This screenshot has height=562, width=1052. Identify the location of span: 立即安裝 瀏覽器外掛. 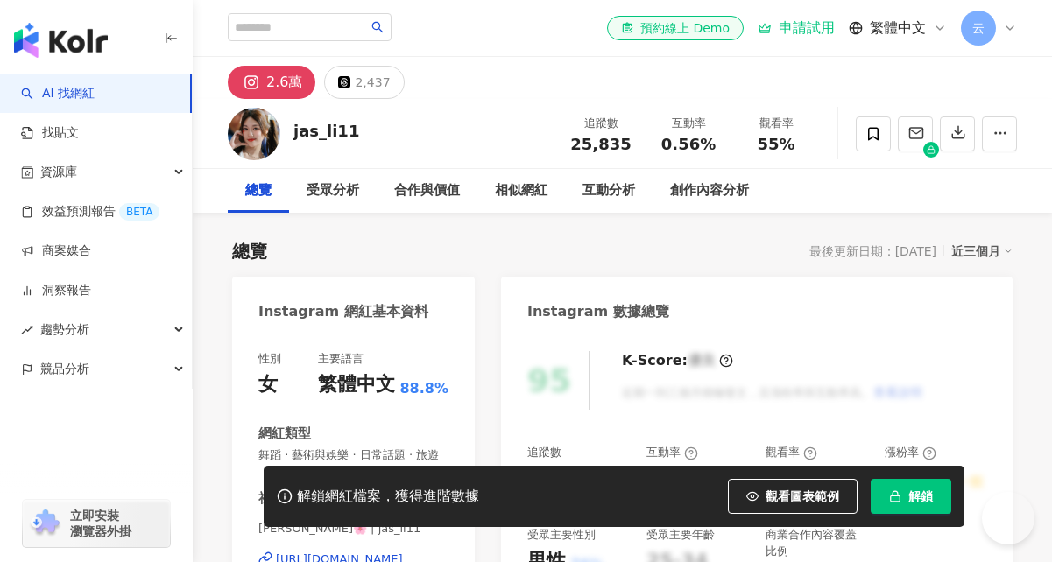
(101, 524).